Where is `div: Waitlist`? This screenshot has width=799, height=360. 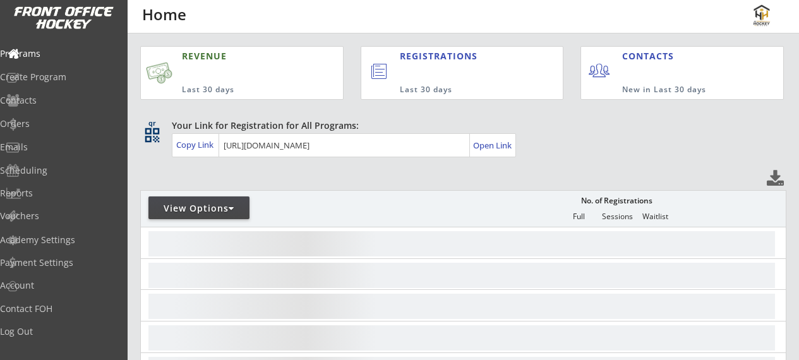 div: Waitlist is located at coordinates (655, 217).